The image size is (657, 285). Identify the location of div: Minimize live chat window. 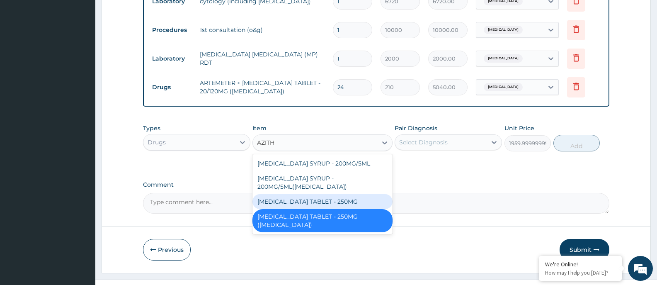
(146, 14).